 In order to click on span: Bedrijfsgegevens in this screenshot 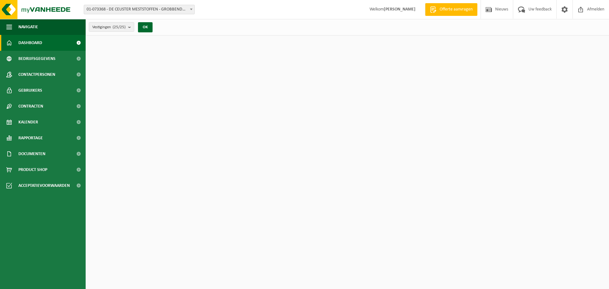, I will do `click(37, 59)`.